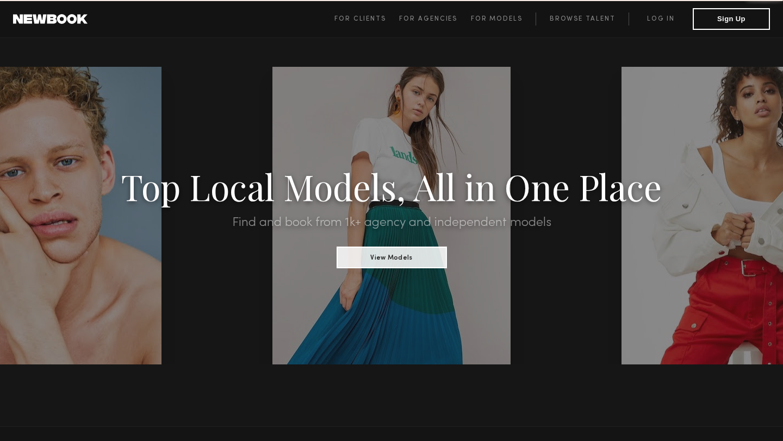 The image size is (783, 441). Describe the element at coordinates (582, 19) in the screenshot. I see `a: Browse Talent` at that location.